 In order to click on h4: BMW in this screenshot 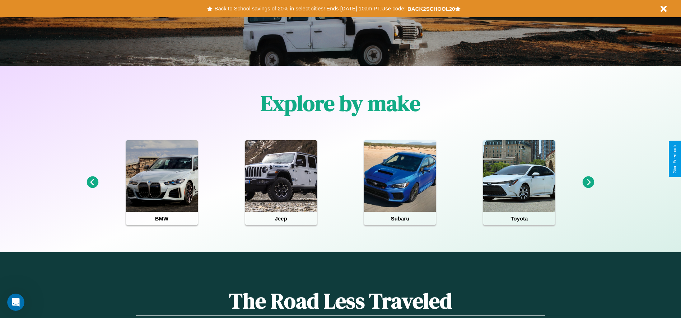, I will do `click(162, 219)`.